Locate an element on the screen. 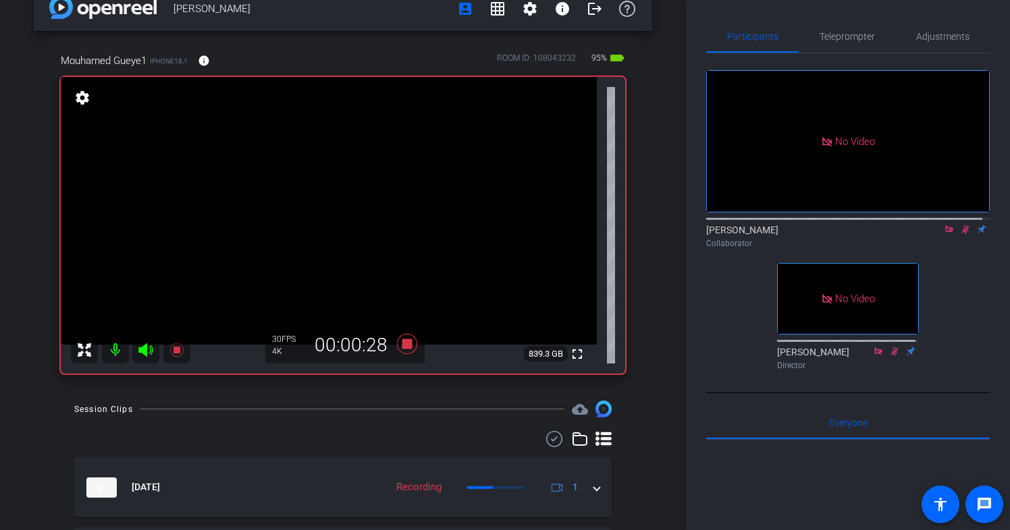 The height and width of the screenshot is (530, 1010). span: Adjustments is located at coordinates (942, 36).